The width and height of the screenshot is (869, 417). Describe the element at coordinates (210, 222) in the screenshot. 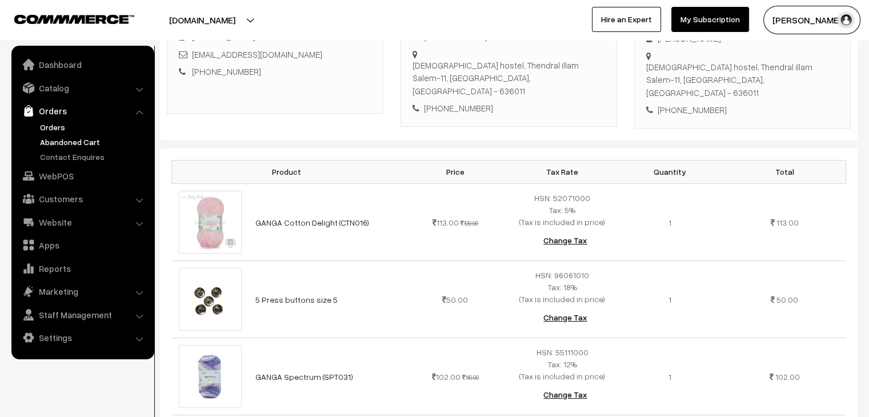

I see `img: 16.jpg` at that location.